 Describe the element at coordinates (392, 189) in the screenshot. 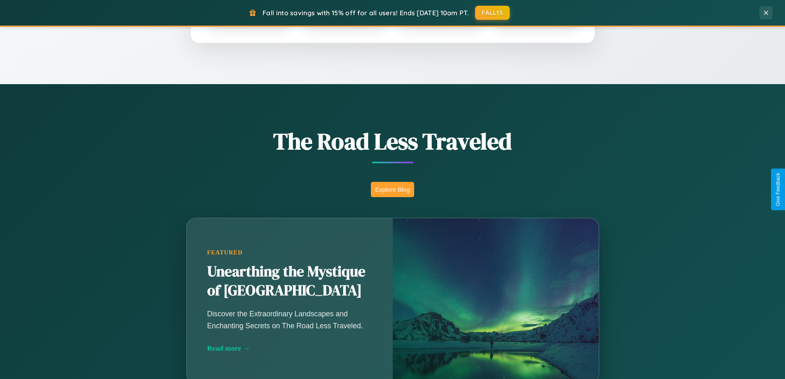

I see `button: Explore Blog` at that location.